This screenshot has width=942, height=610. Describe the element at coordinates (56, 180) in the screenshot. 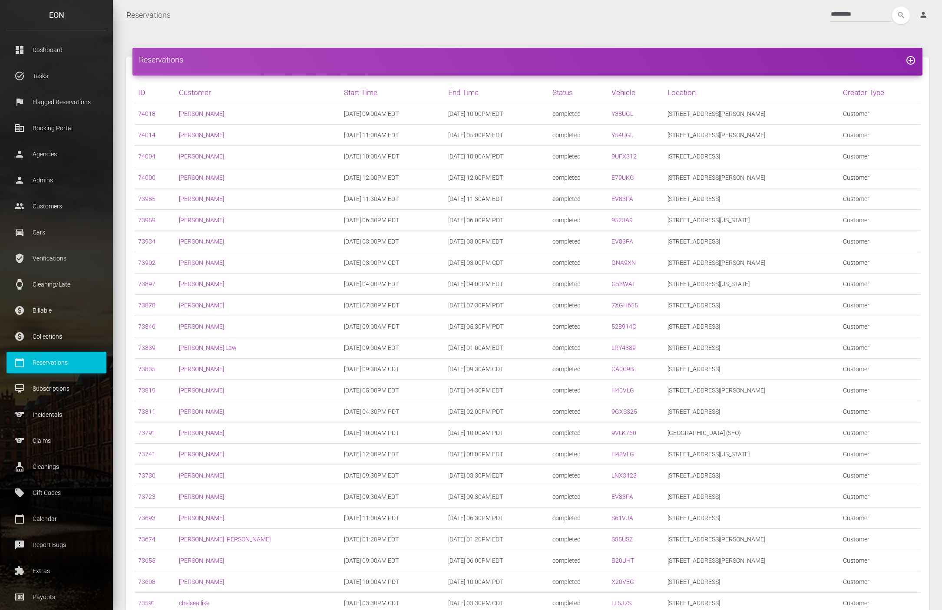

I see `p: Admins` at that location.